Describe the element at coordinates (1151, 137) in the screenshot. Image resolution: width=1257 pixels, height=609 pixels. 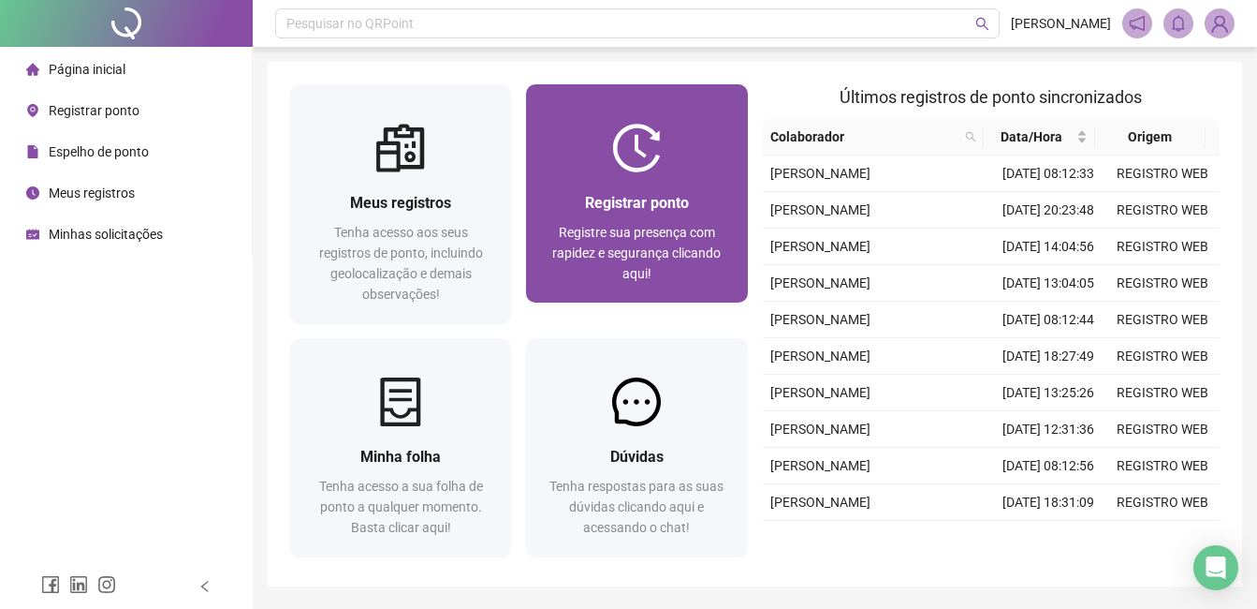
I see `th: Origem` at that location.